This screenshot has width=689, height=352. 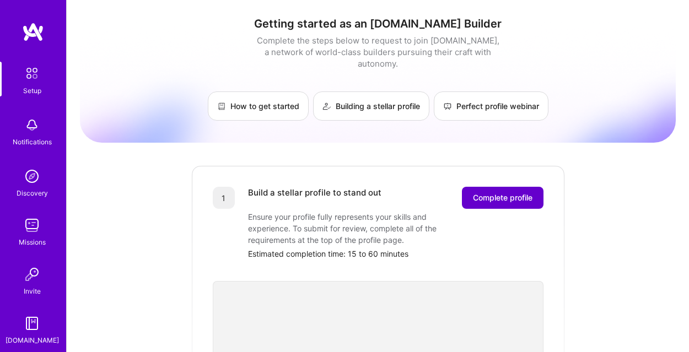 What do you see at coordinates (32, 176) in the screenshot?
I see `img: discovery` at bounding box center [32, 176].